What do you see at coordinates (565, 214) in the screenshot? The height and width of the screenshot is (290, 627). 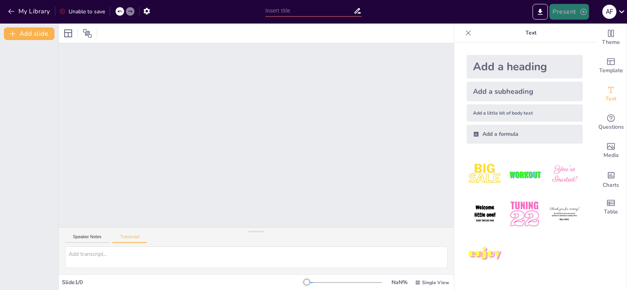 I see `img: 6.jpeg` at bounding box center [565, 214].